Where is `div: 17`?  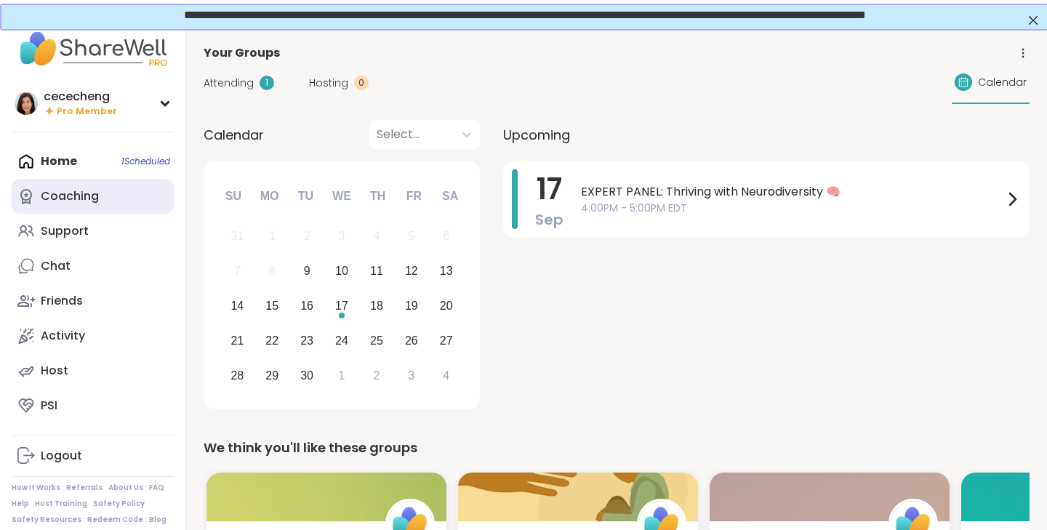 div: 17 is located at coordinates (342, 305).